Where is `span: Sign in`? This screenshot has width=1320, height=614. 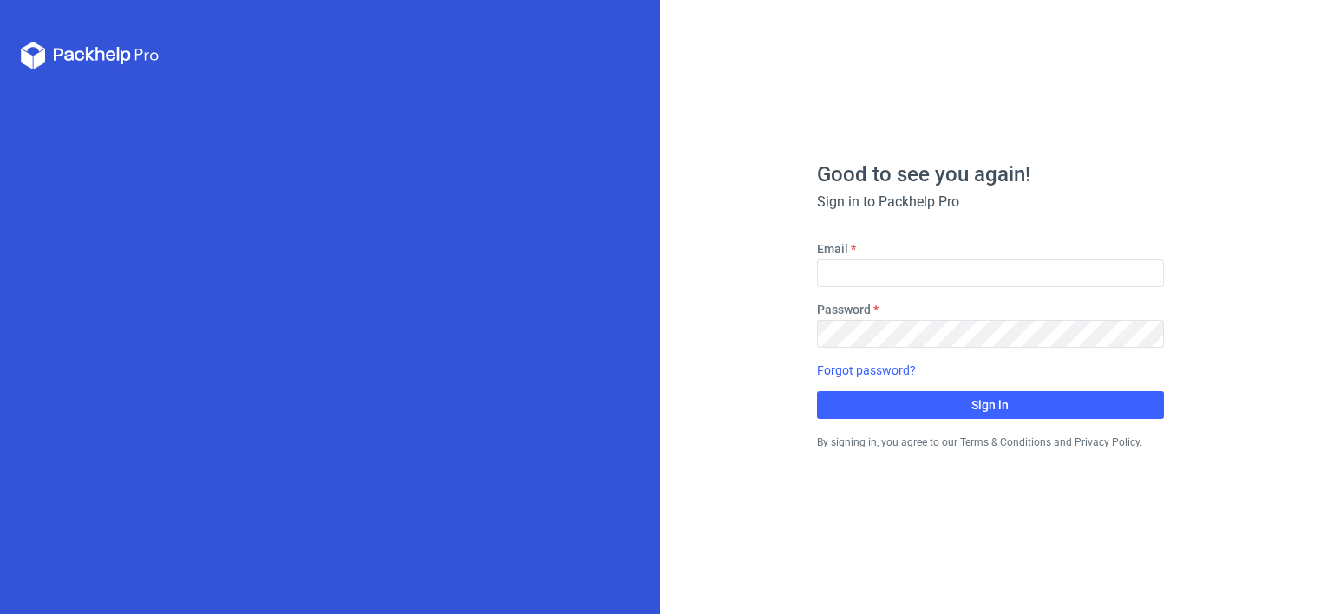
span: Sign in is located at coordinates (990, 405).